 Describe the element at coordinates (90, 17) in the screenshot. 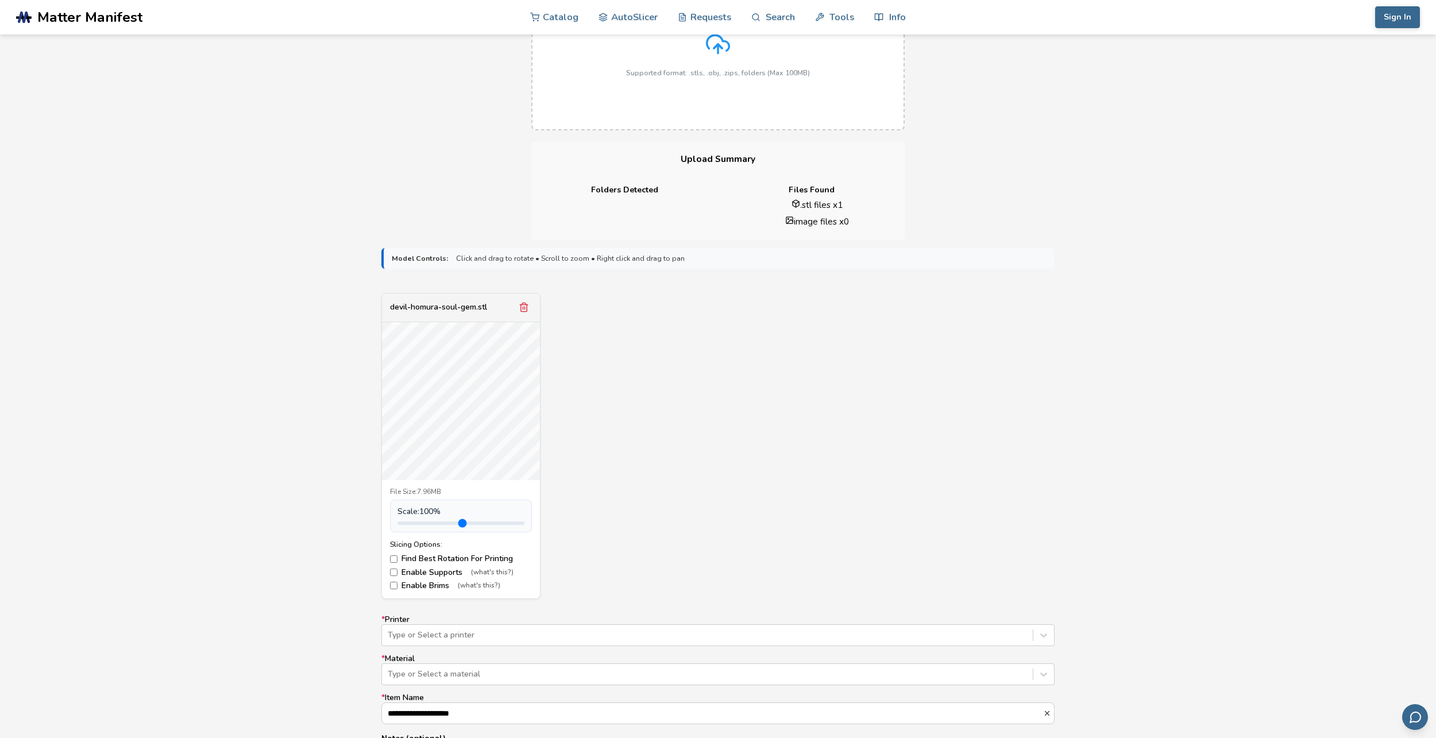

I see `span: Matter Manifest` at that location.